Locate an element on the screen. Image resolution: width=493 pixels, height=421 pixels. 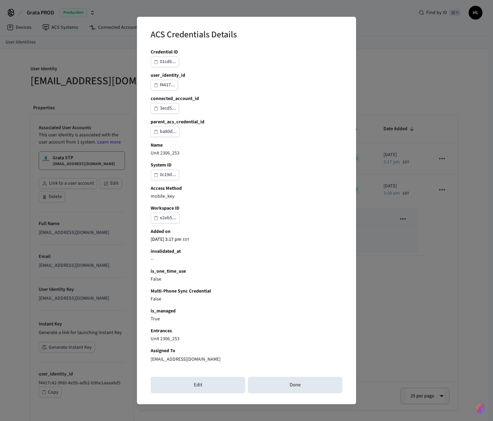
b: Multi-Phone Sync Credential is located at coordinates (246, 291).